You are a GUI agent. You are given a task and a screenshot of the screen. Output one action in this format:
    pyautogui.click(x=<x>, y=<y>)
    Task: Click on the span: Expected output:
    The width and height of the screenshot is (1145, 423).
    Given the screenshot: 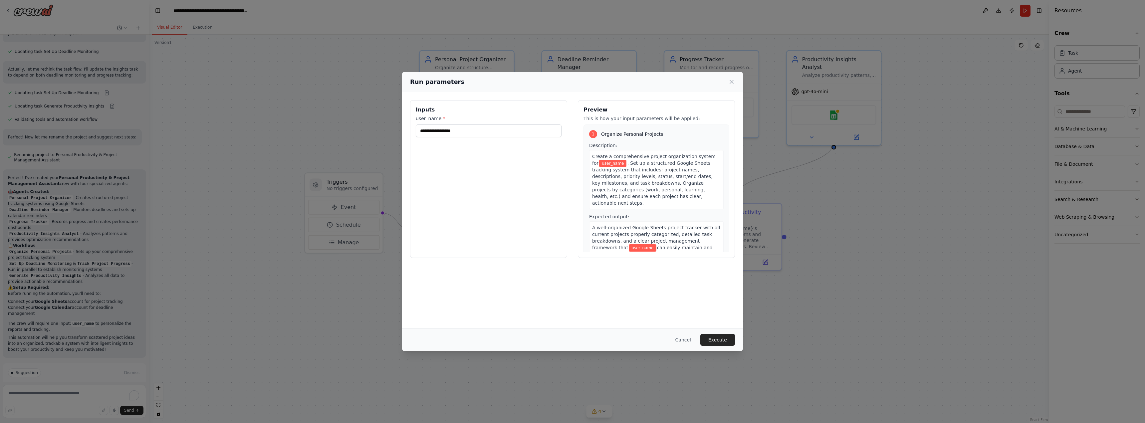 What is the action you would take?
    pyautogui.click(x=609, y=217)
    